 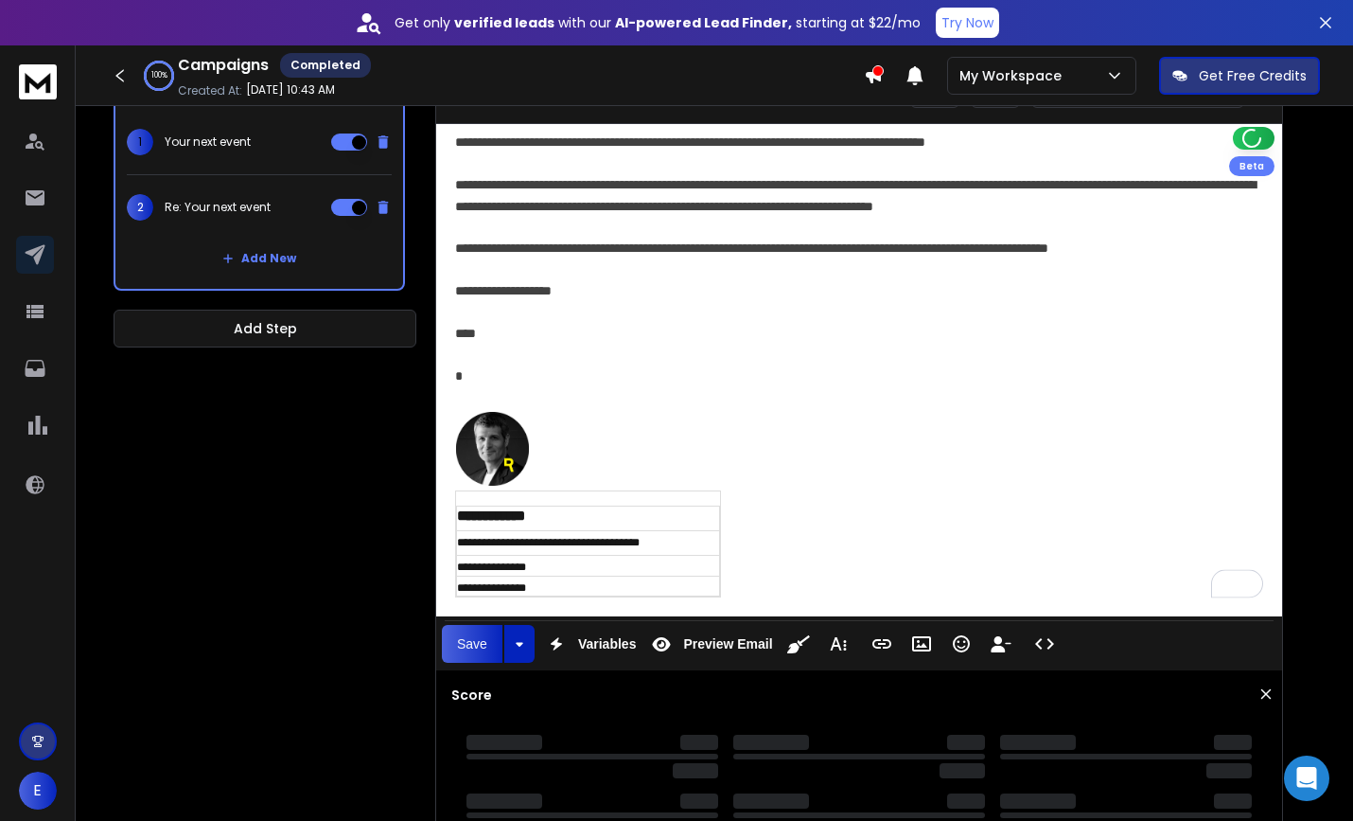 What do you see at coordinates (967, 23) in the screenshot?
I see `button: Try Now` at bounding box center [967, 23].